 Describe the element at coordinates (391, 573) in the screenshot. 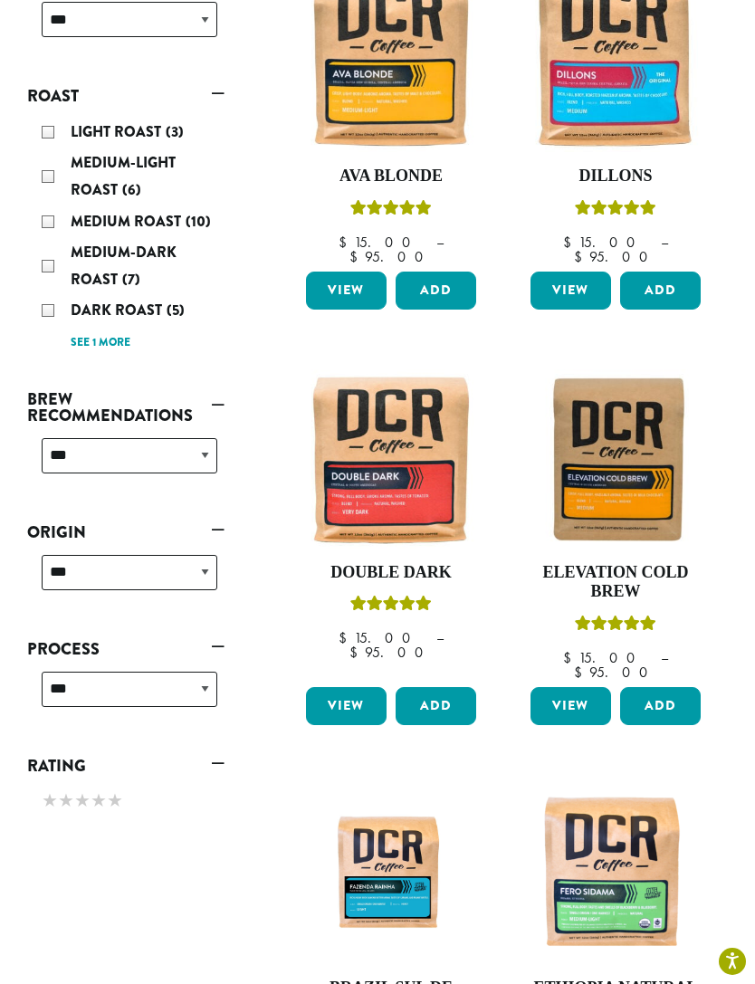

I see `h4: Double Dark` at that location.